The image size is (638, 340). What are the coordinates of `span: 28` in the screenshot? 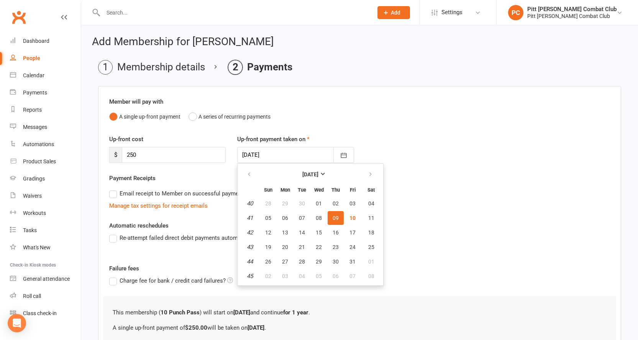 It's located at (268, 204).